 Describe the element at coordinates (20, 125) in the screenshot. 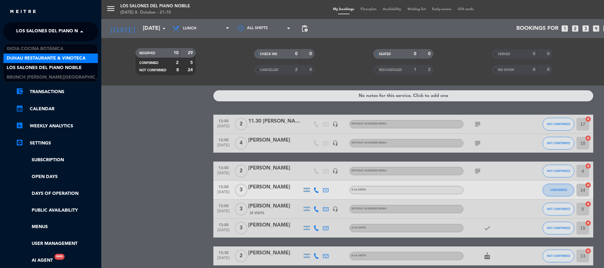

I see `i: assessment` at that location.